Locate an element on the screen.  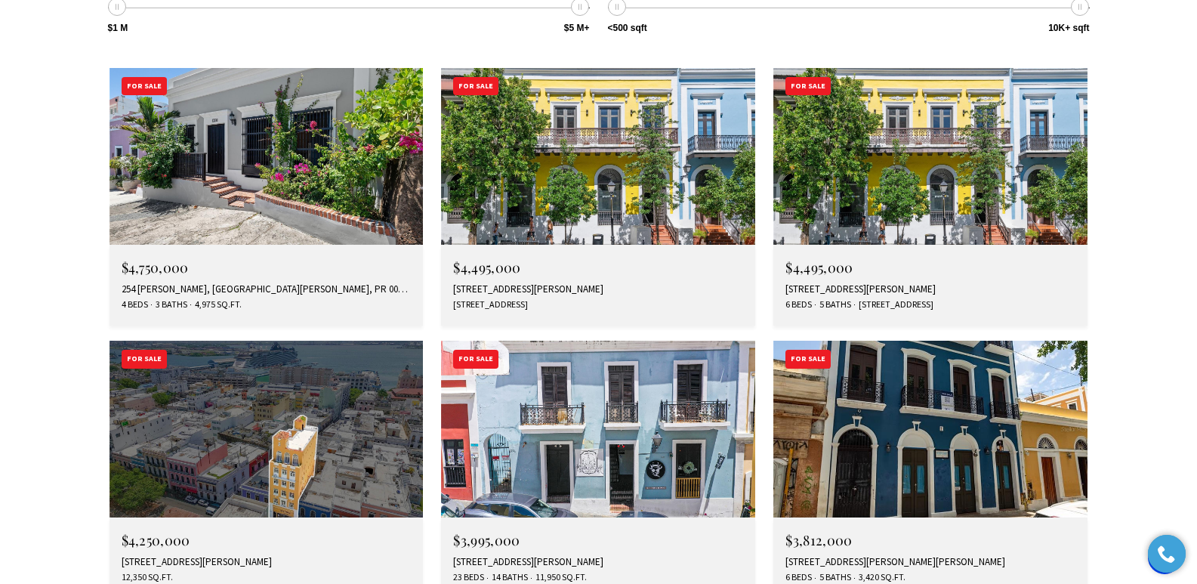
span: $4,250,000 is located at coordinates (156, 540).